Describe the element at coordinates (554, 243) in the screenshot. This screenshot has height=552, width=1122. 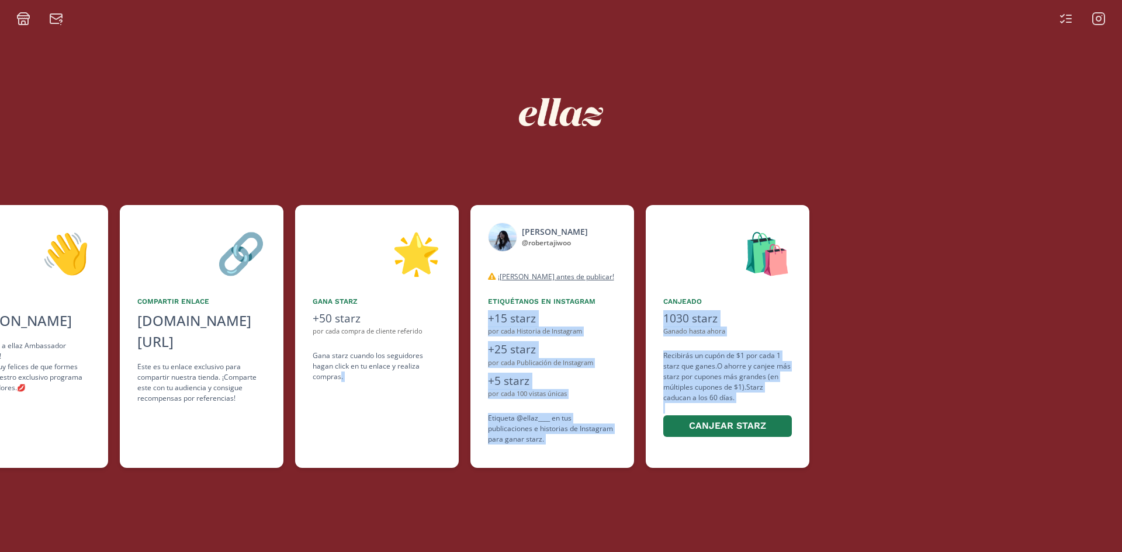
I see `div: @ robertajiwoo` at that location.